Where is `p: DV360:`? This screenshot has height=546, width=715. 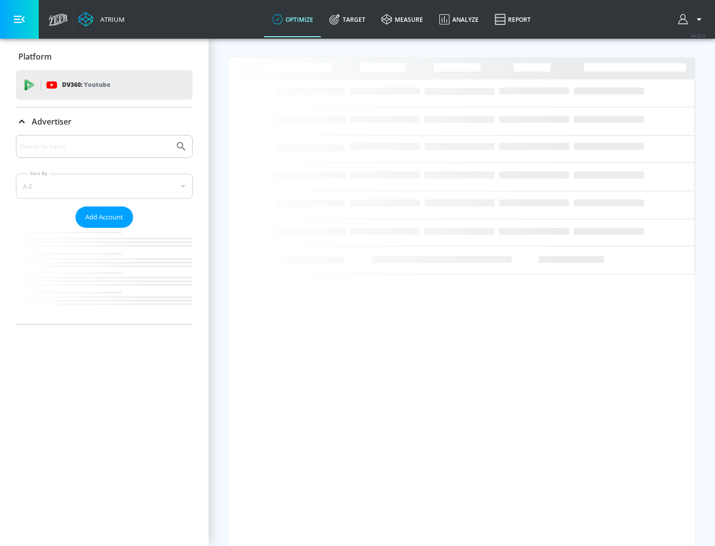
p: DV360: is located at coordinates (86, 85).